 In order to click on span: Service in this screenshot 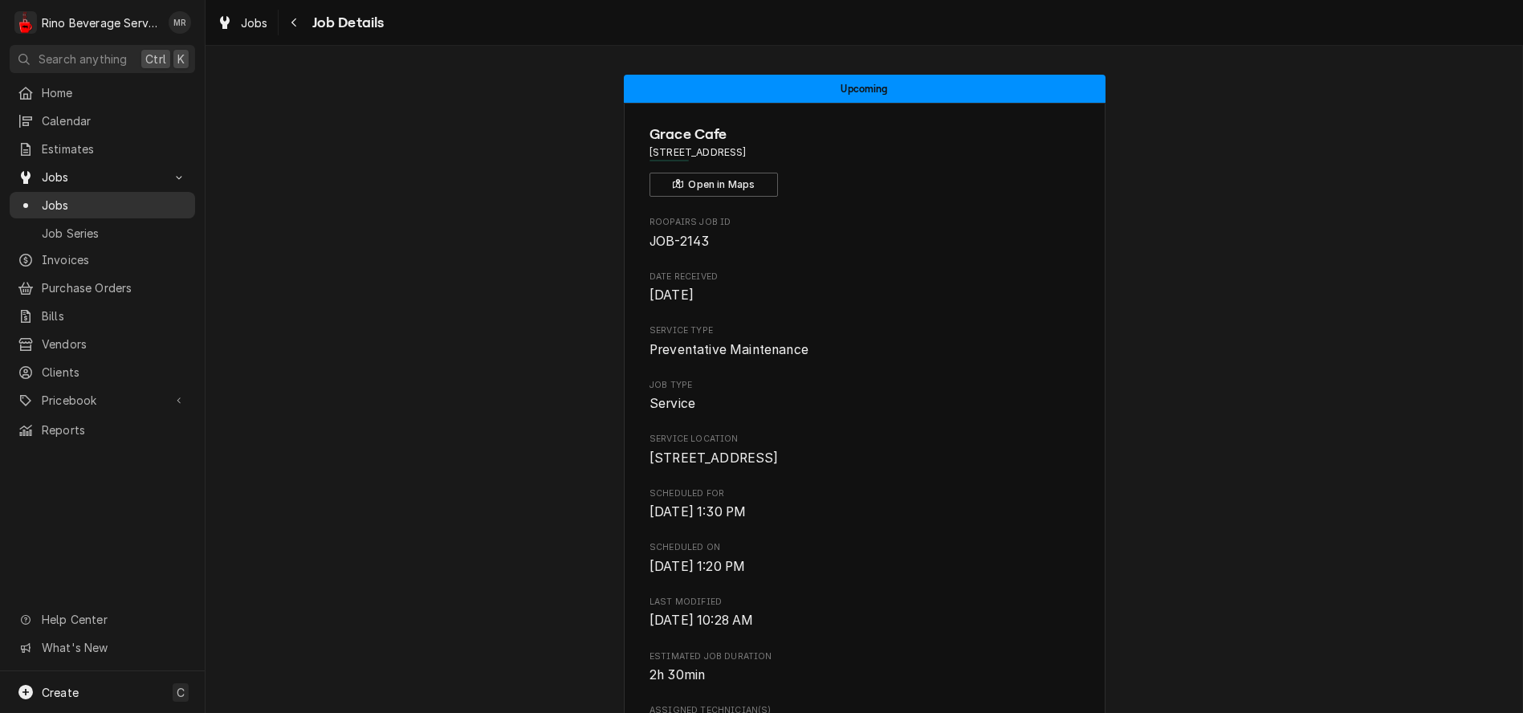, I will do `click(672, 403)`.